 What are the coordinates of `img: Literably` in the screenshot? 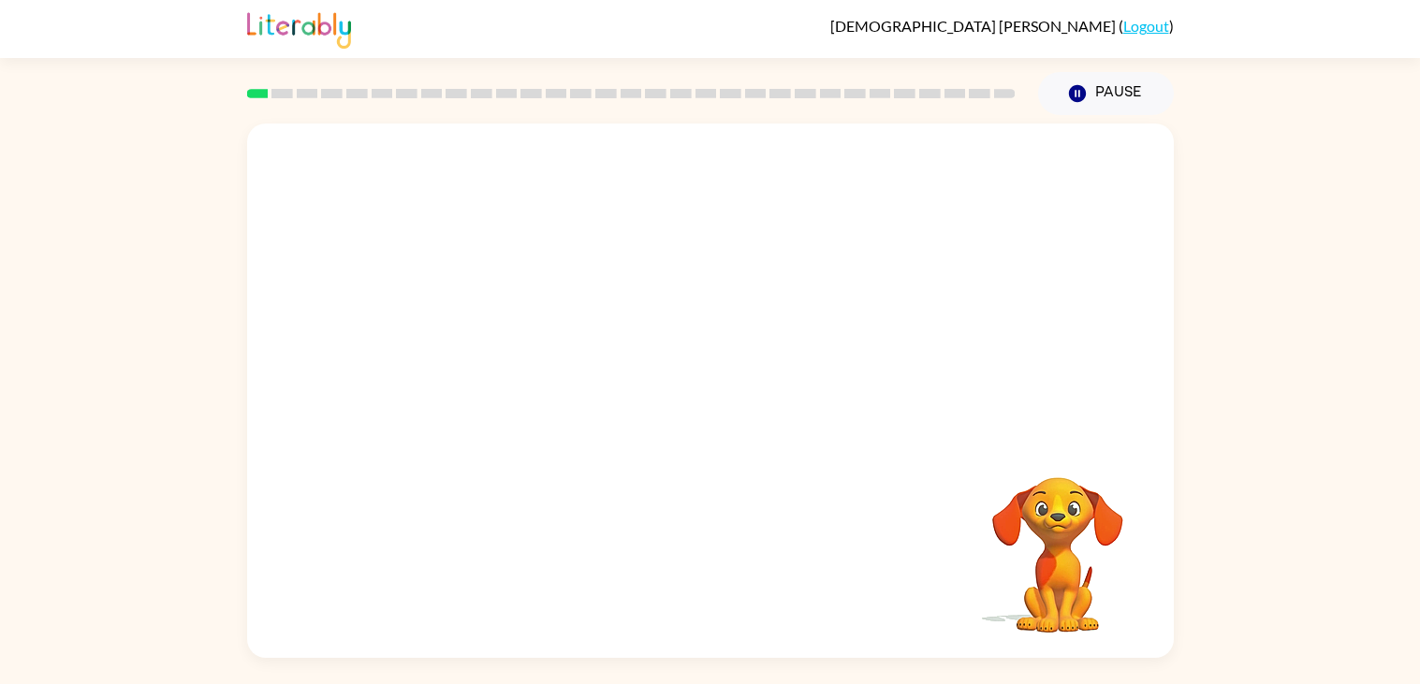 It's located at (299, 28).